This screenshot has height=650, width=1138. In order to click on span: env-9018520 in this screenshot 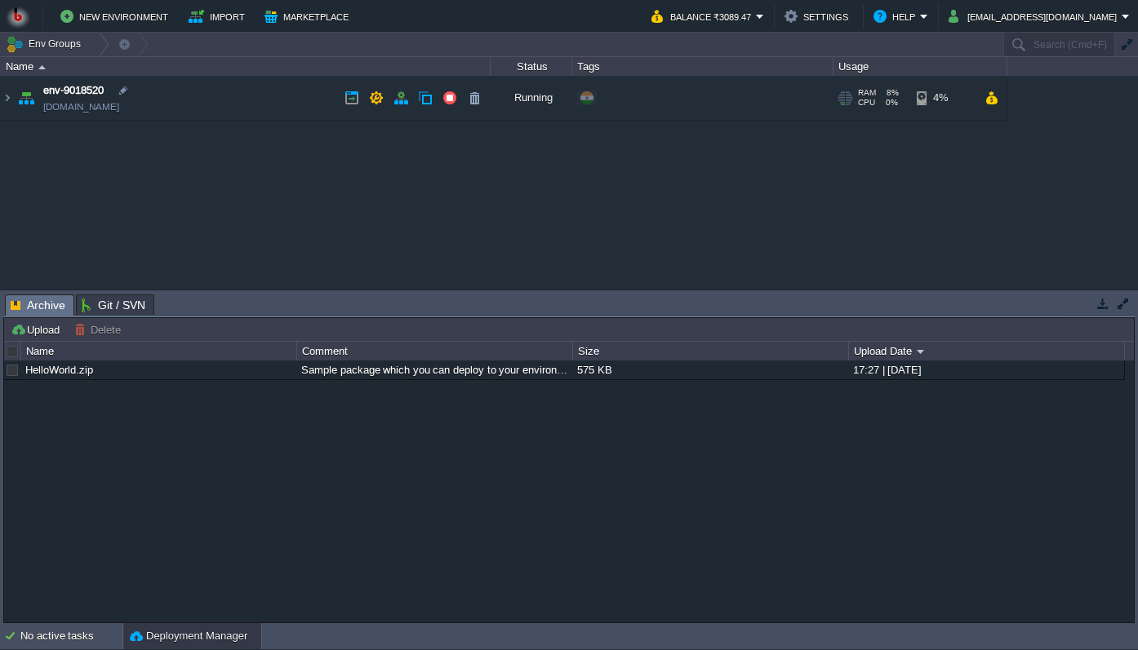, I will do `click(73, 91)`.